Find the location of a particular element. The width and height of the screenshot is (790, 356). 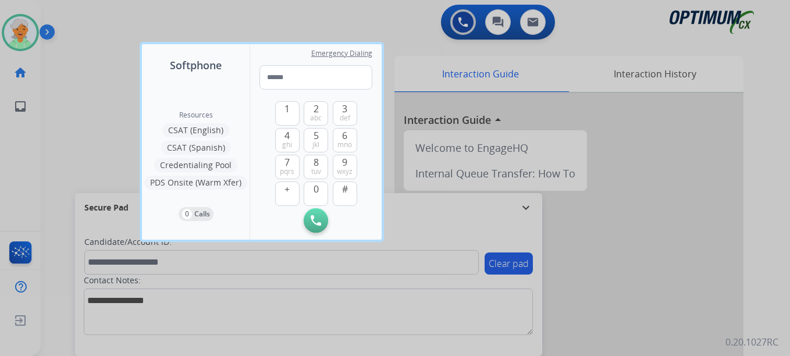

button: 8tuv is located at coordinates (316, 167).